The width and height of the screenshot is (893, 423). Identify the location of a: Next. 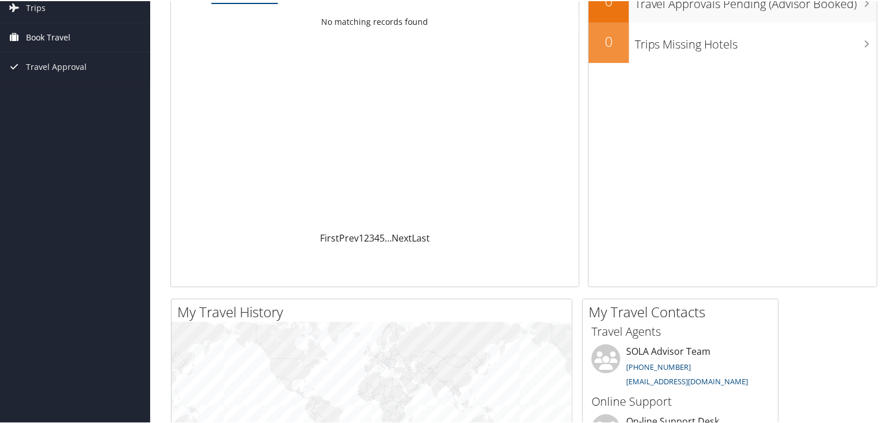
(401, 237).